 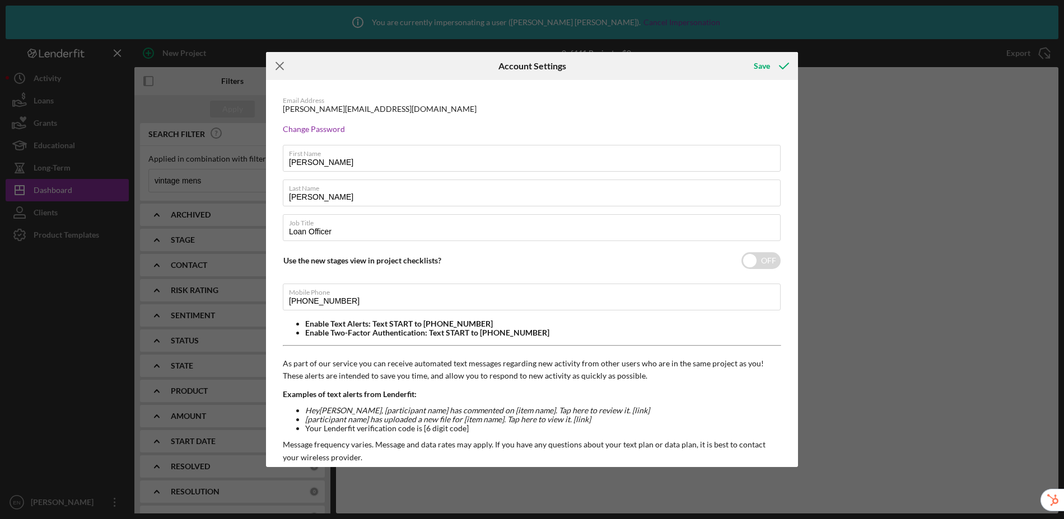 What do you see at coordinates (535, 291) in the screenshot?
I see `label: Mobile Phone` at bounding box center [535, 291].